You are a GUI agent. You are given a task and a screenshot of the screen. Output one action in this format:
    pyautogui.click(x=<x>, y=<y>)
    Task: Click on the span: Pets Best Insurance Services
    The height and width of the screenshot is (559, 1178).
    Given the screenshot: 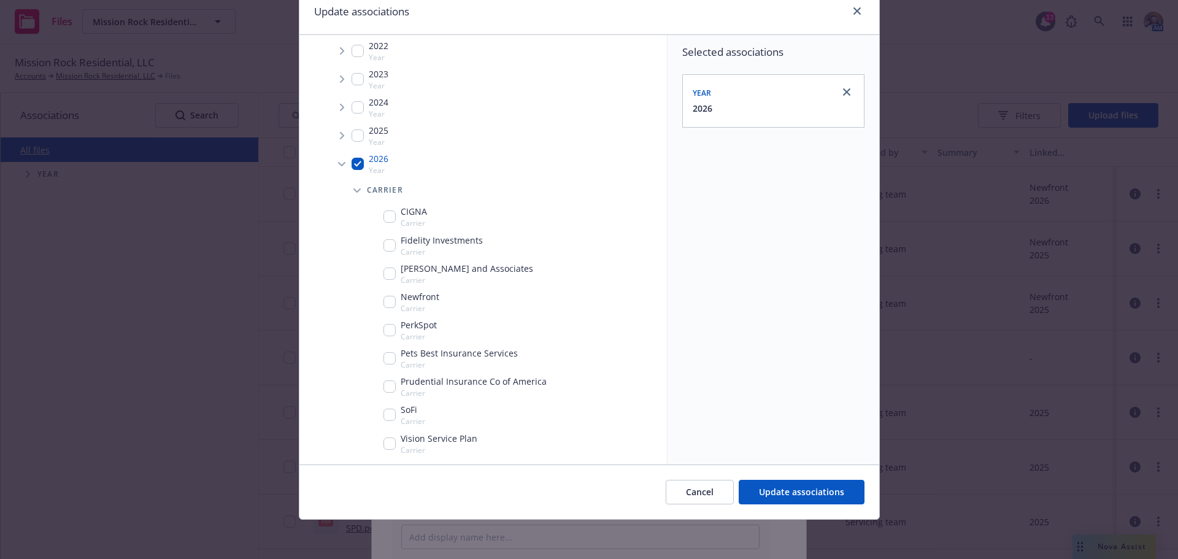 What is the action you would take?
    pyautogui.click(x=459, y=353)
    